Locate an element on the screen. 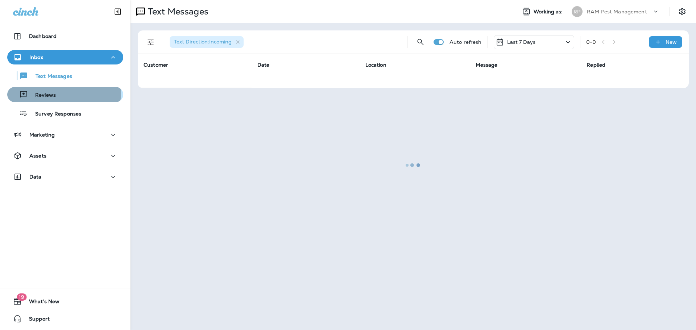 Image resolution: width=696 pixels, height=330 pixels. button: Collapse Sidebar is located at coordinates (118, 12).